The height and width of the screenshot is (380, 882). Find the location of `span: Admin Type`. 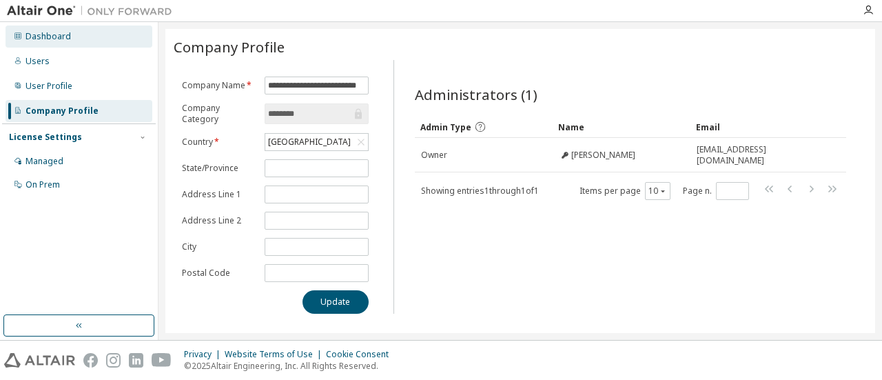

span: Admin Type is located at coordinates (446, 127).